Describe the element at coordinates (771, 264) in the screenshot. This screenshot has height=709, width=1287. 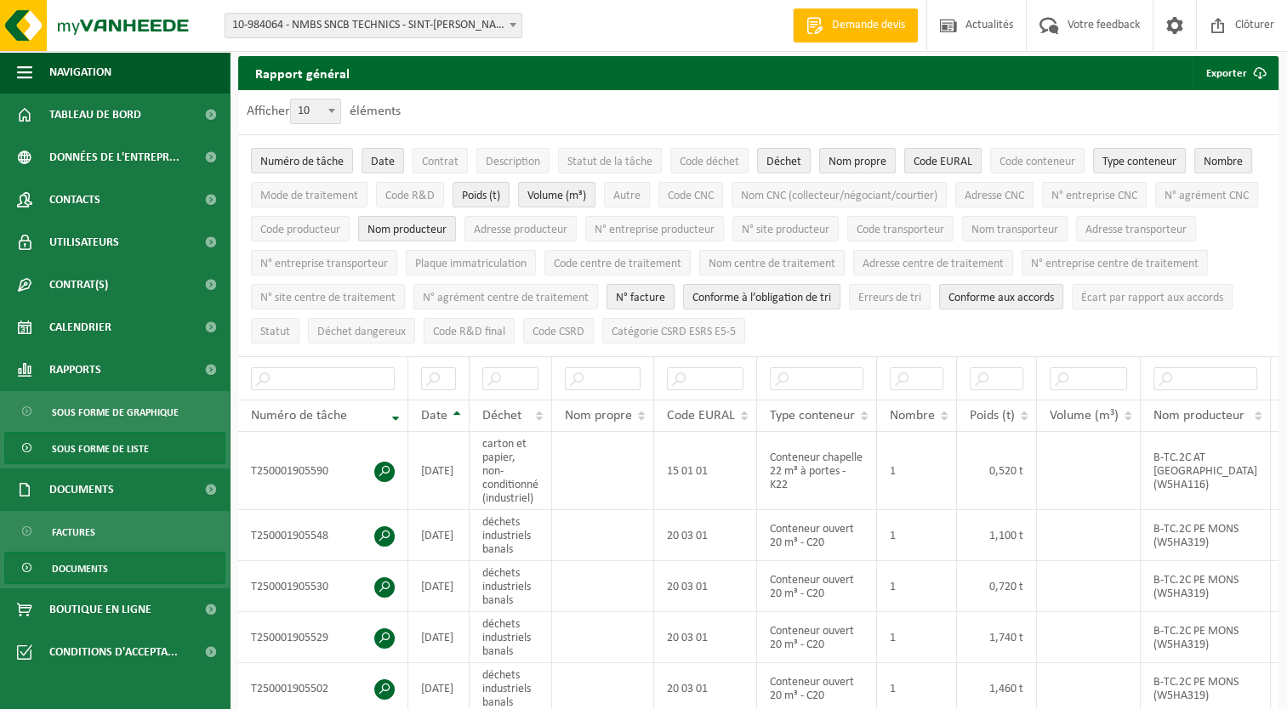
I see `span: Nom centre de traitement` at that location.